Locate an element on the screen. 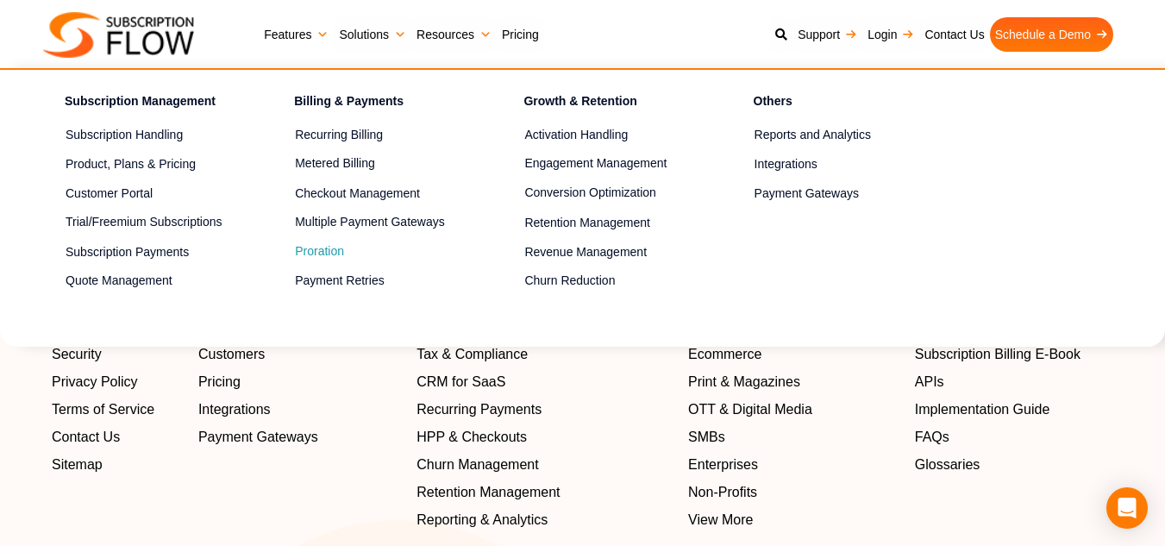  span: CRM for SaaS is located at coordinates (461, 382).